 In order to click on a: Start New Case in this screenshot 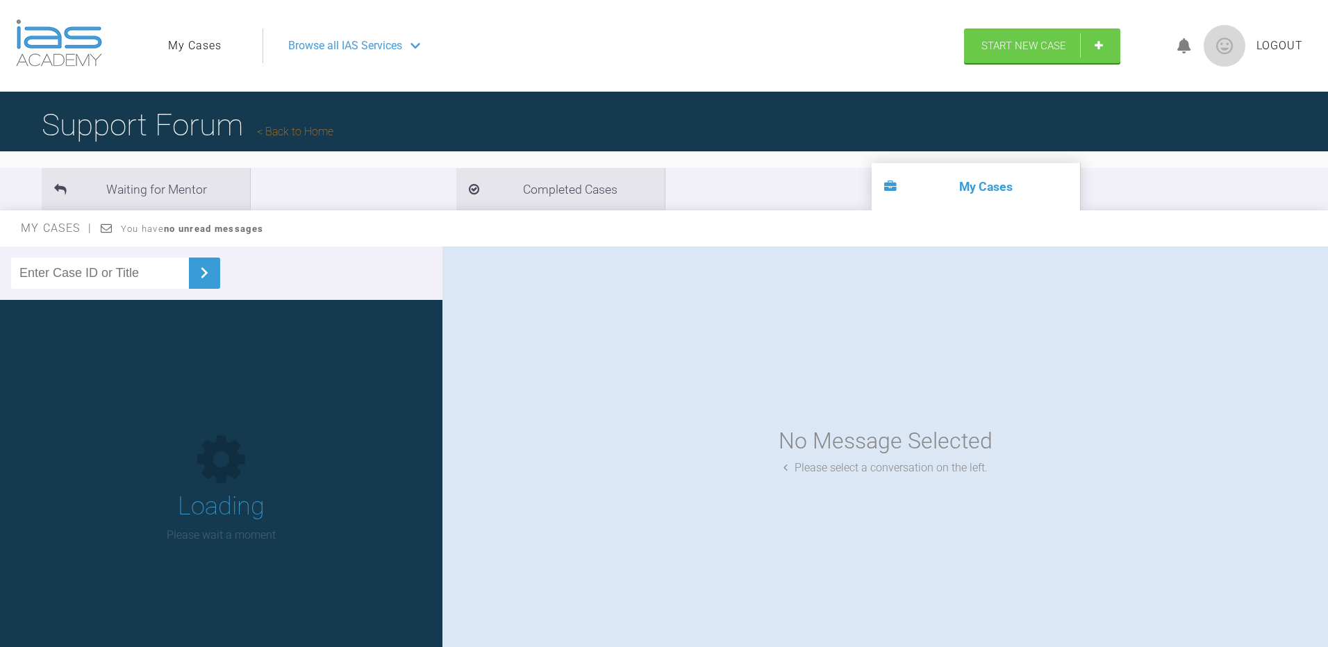, I will do `click(1042, 46)`.